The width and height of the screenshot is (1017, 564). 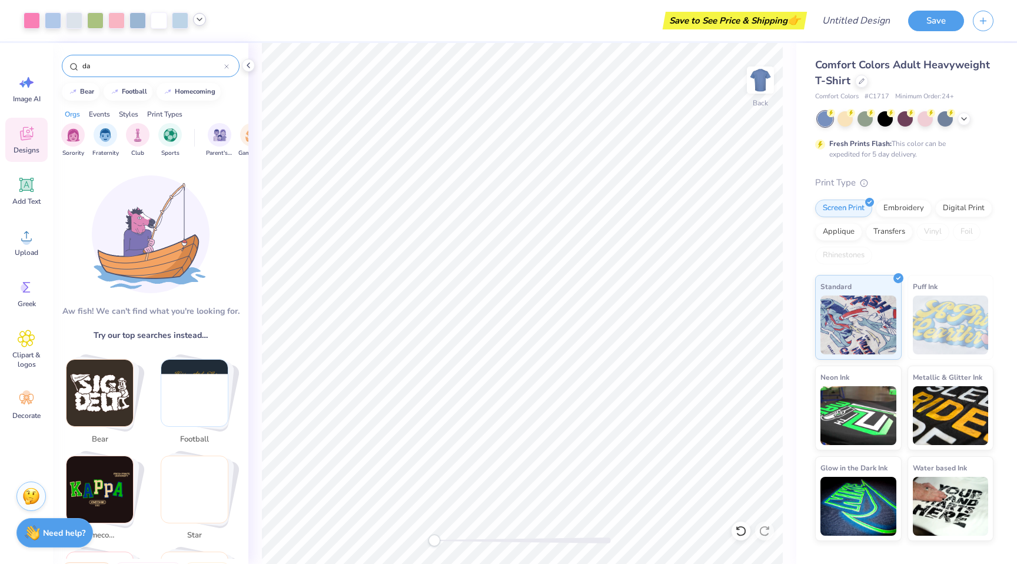 I want to click on img: Loading..., so click(x=151, y=234).